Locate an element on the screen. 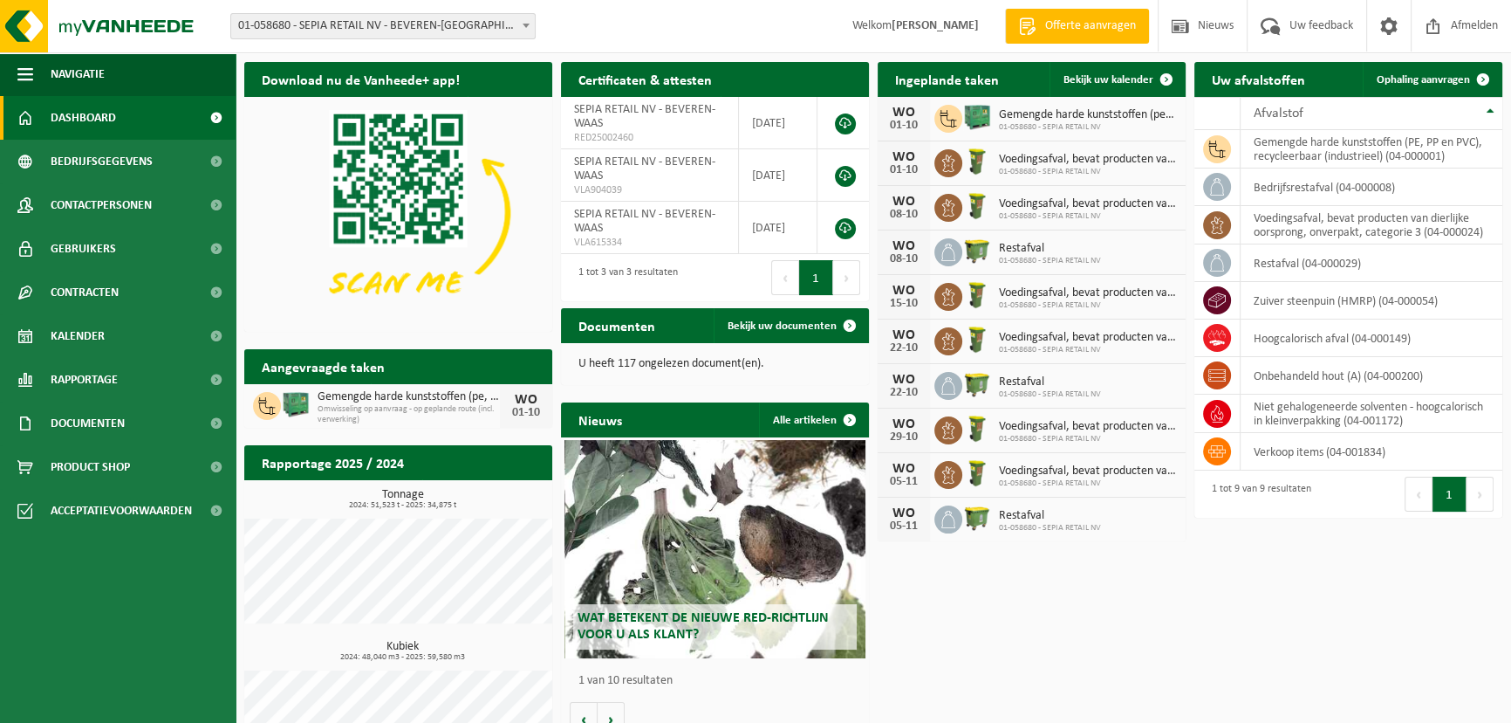 The height and width of the screenshot is (723, 1511). td: zuiver steenpuin (HMRP) (04-000054) is located at coordinates (1372, 300).